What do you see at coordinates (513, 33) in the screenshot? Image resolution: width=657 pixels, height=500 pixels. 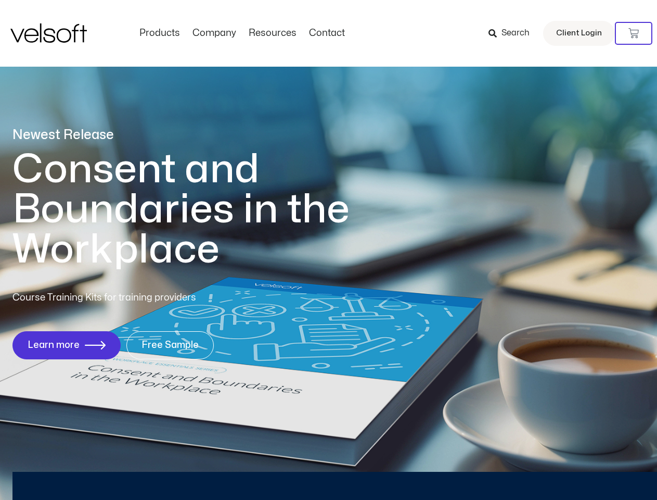 I see `a: Search` at bounding box center [513, 33].